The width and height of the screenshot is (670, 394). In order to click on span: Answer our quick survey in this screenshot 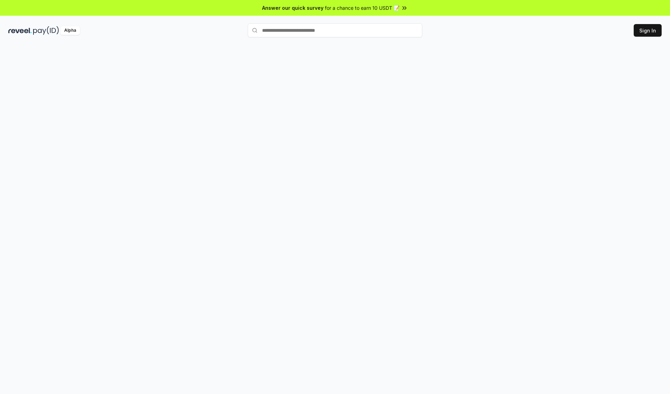, I will do `click(293, 8)`.